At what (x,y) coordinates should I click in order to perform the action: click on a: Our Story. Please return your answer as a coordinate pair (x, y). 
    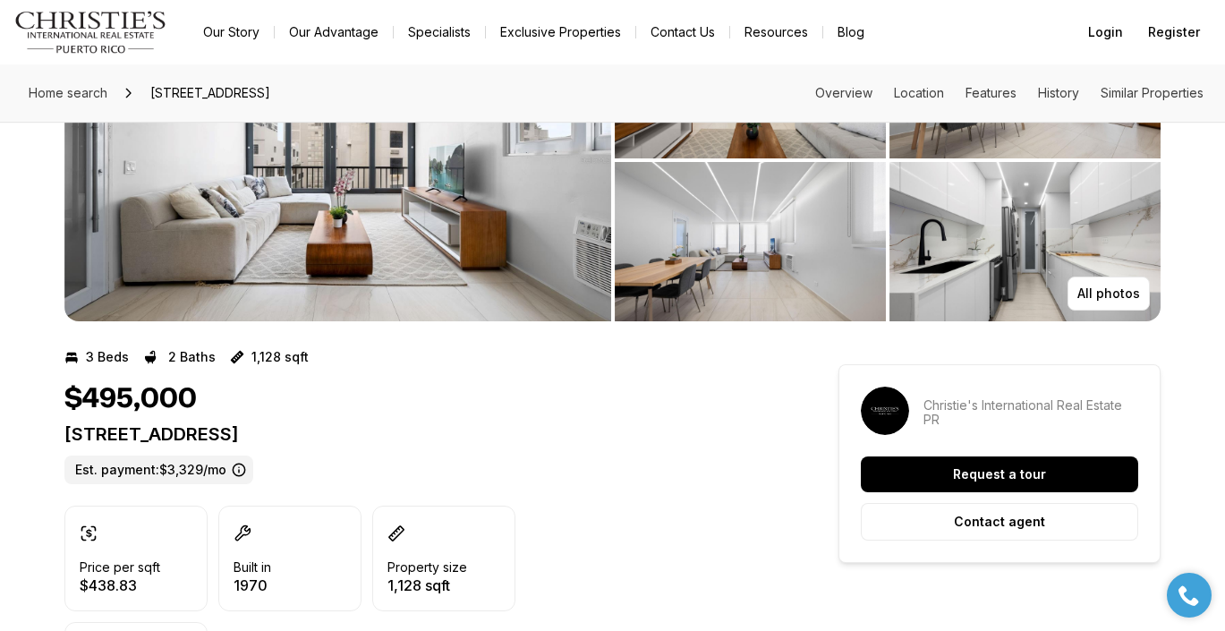
    Looking at the image, I should click on (231, 32).